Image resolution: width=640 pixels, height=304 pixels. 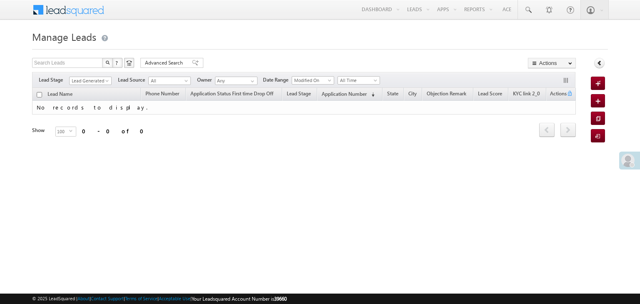 I want to click on span: Application Number, so click(x=344, y=94).